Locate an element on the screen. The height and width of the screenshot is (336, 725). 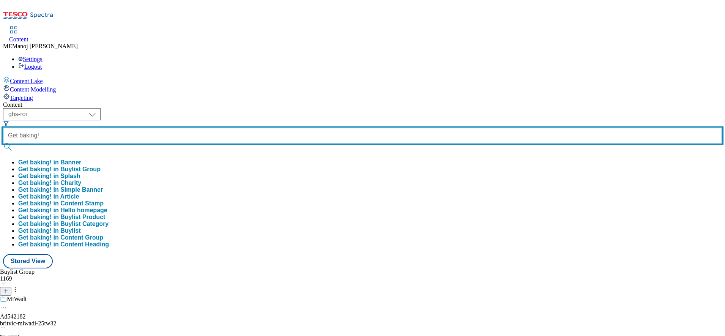
button: Get baking! in Content Heading is located at coordinates (63, 244).